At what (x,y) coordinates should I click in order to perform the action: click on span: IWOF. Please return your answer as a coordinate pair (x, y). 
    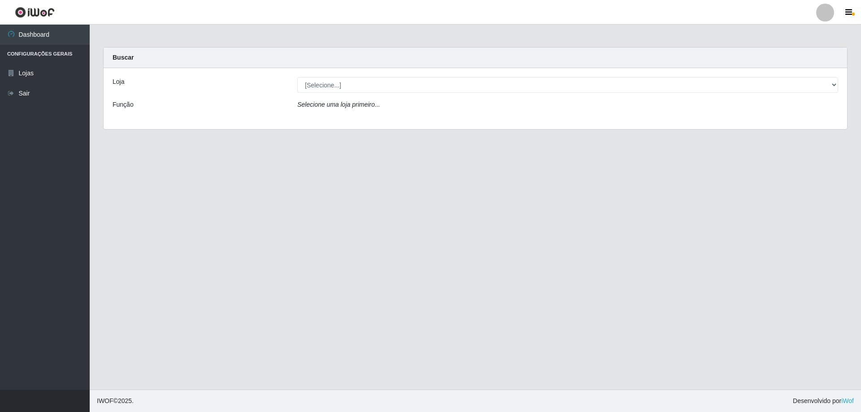
    Looking at the image, I should click on (105, 401).